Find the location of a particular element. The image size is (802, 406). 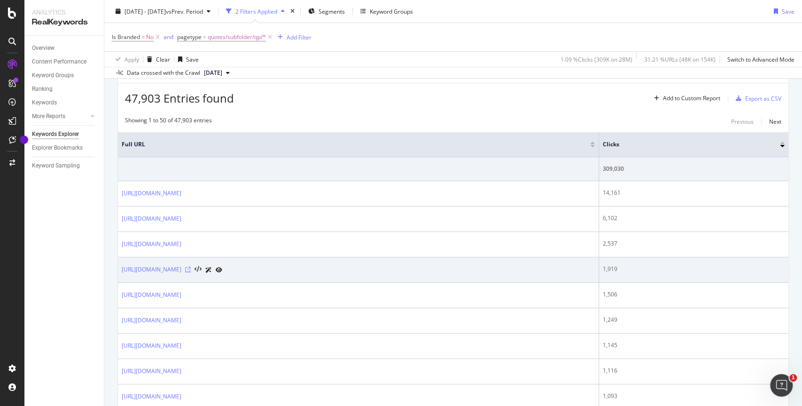

button: Previous is located at coordinates (742, 122).